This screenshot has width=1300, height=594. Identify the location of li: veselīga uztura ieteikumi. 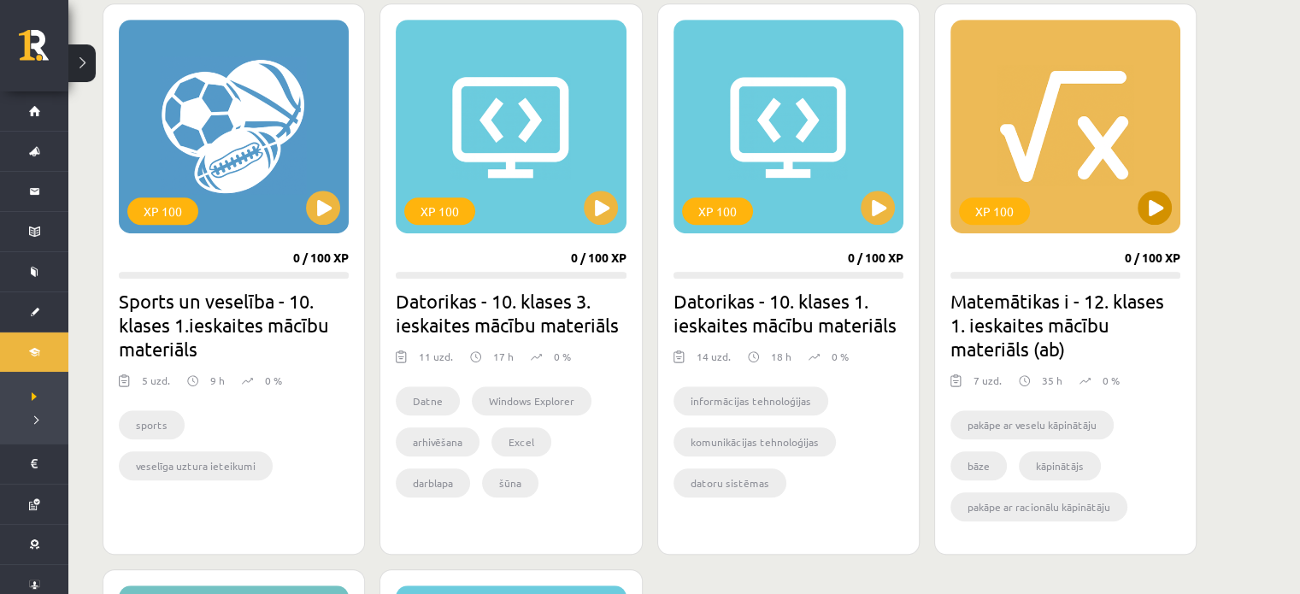
(196, 466).